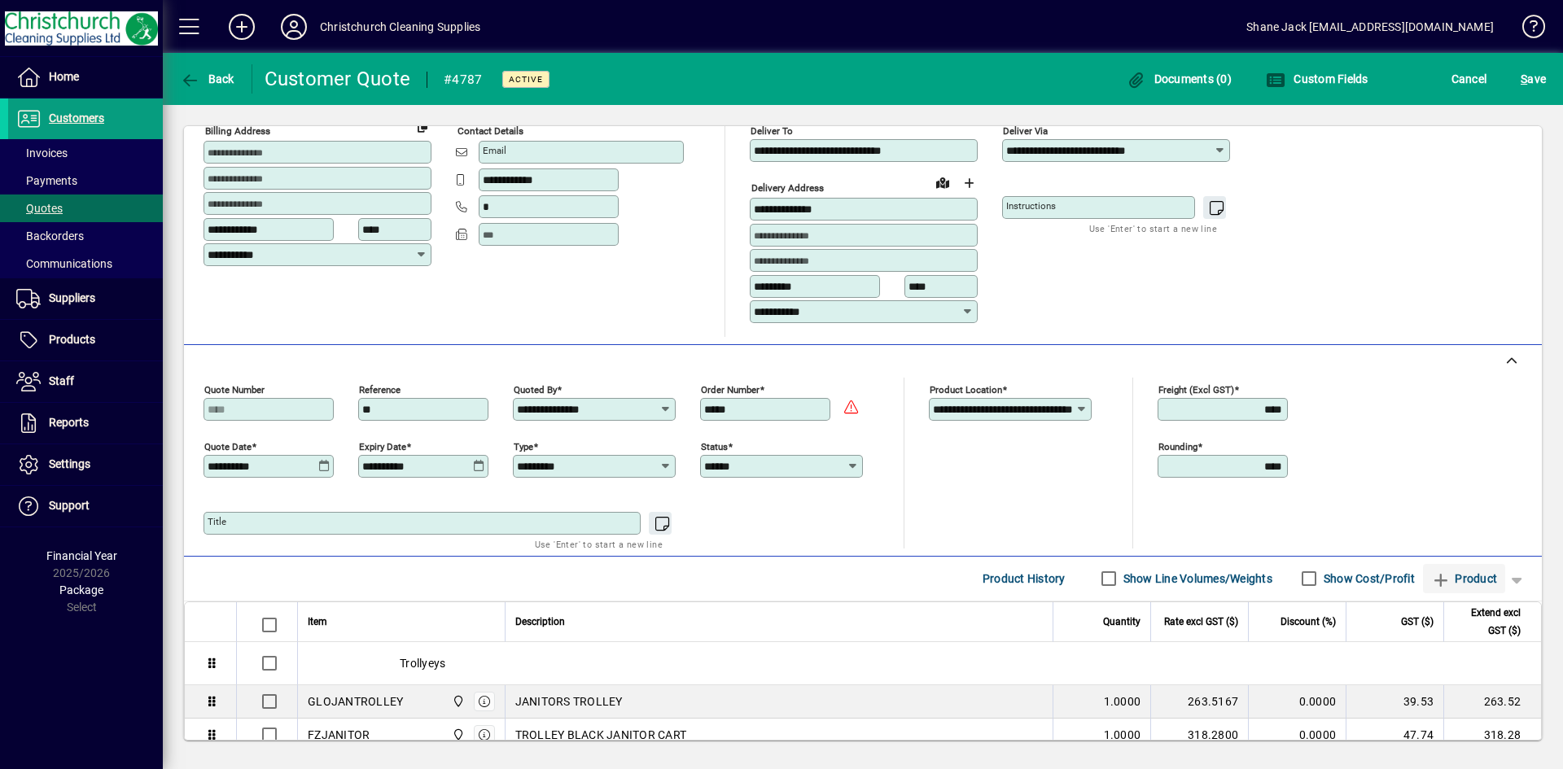  I want to click on span: JANITORS TROLLEY, so click(569, 702).